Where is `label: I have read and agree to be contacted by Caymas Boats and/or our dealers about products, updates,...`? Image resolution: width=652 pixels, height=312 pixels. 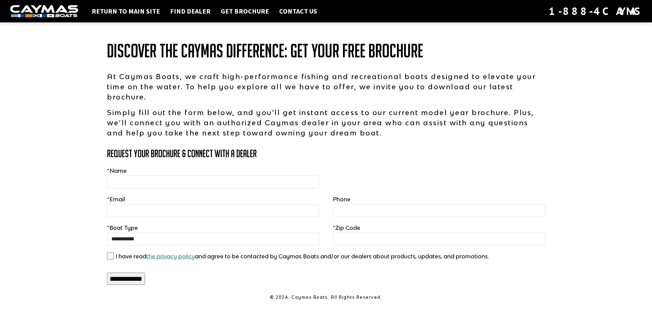
label: I have read and agree to be contacted by Caymas Boats and/or our dealers about products, updates,... is located at coordinates (302, 256).